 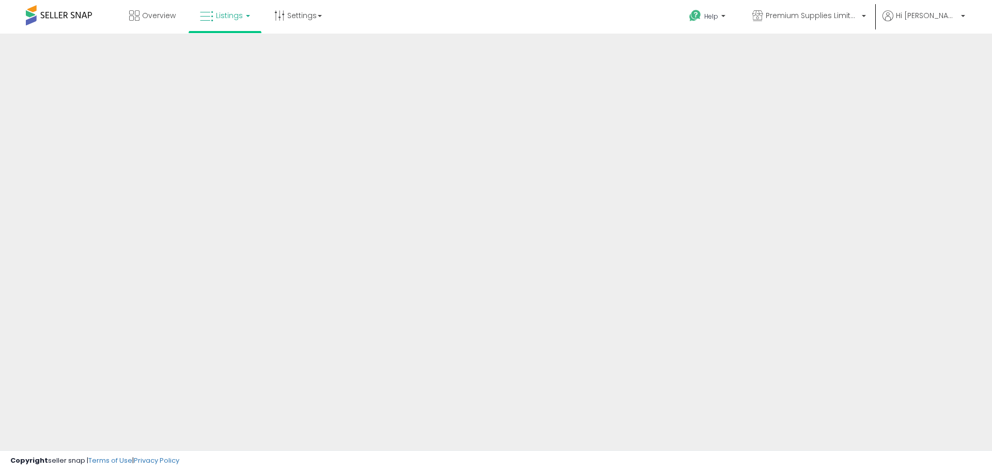 I want to click on span: Overview, so click(x=159, y=16).